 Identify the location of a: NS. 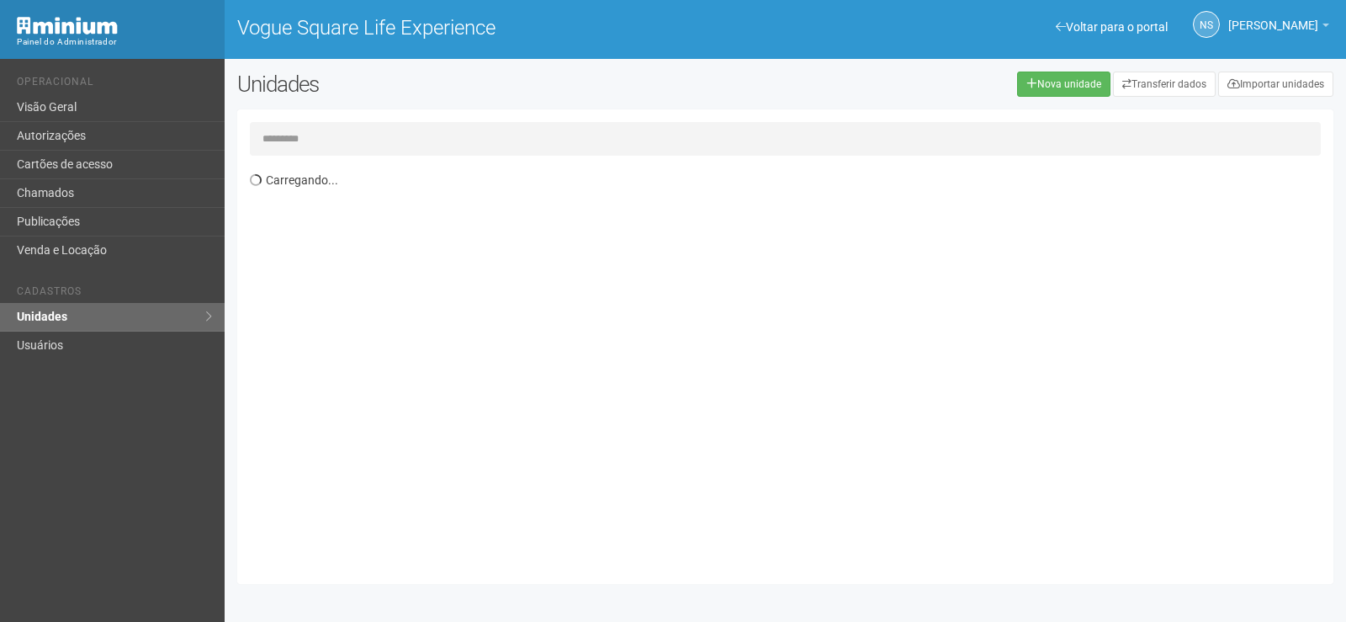
(1207, 24).